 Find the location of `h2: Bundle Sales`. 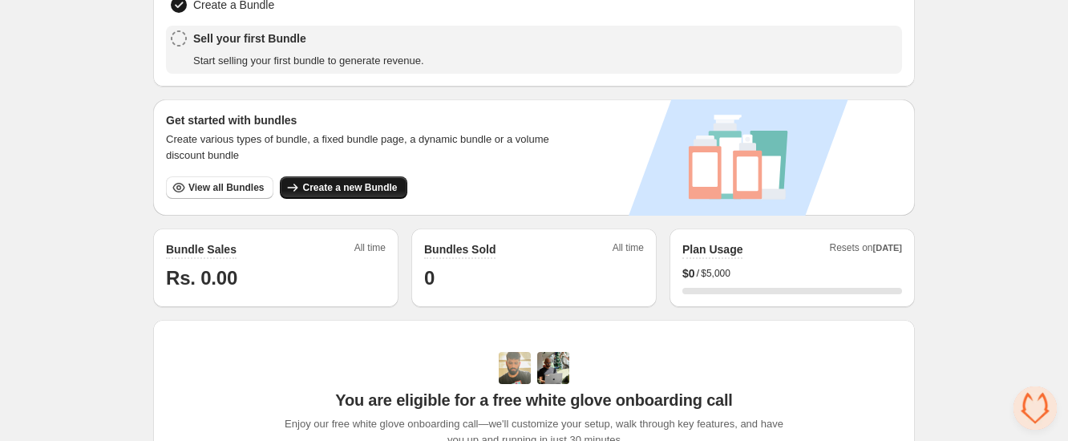

h2: Bundle Sales is located at coordinates (201, 249).